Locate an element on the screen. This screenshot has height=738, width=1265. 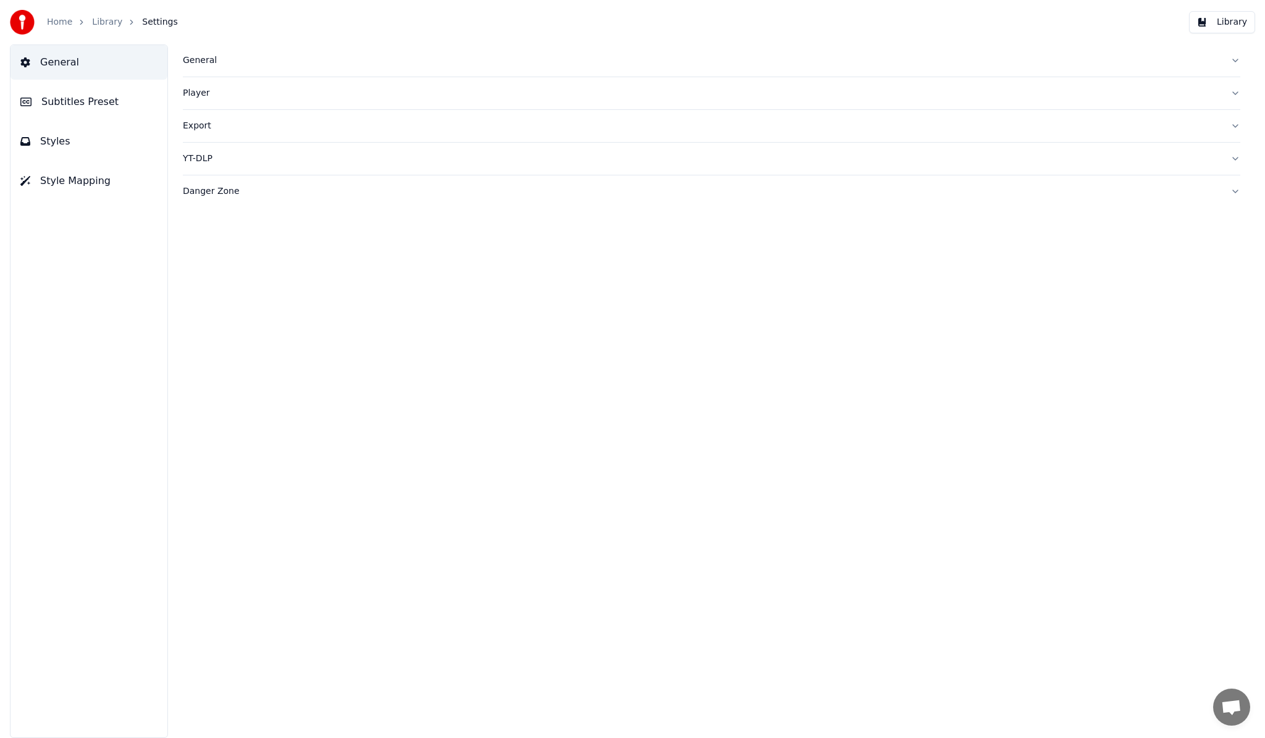
div: General is located at coordinates (702, 61).